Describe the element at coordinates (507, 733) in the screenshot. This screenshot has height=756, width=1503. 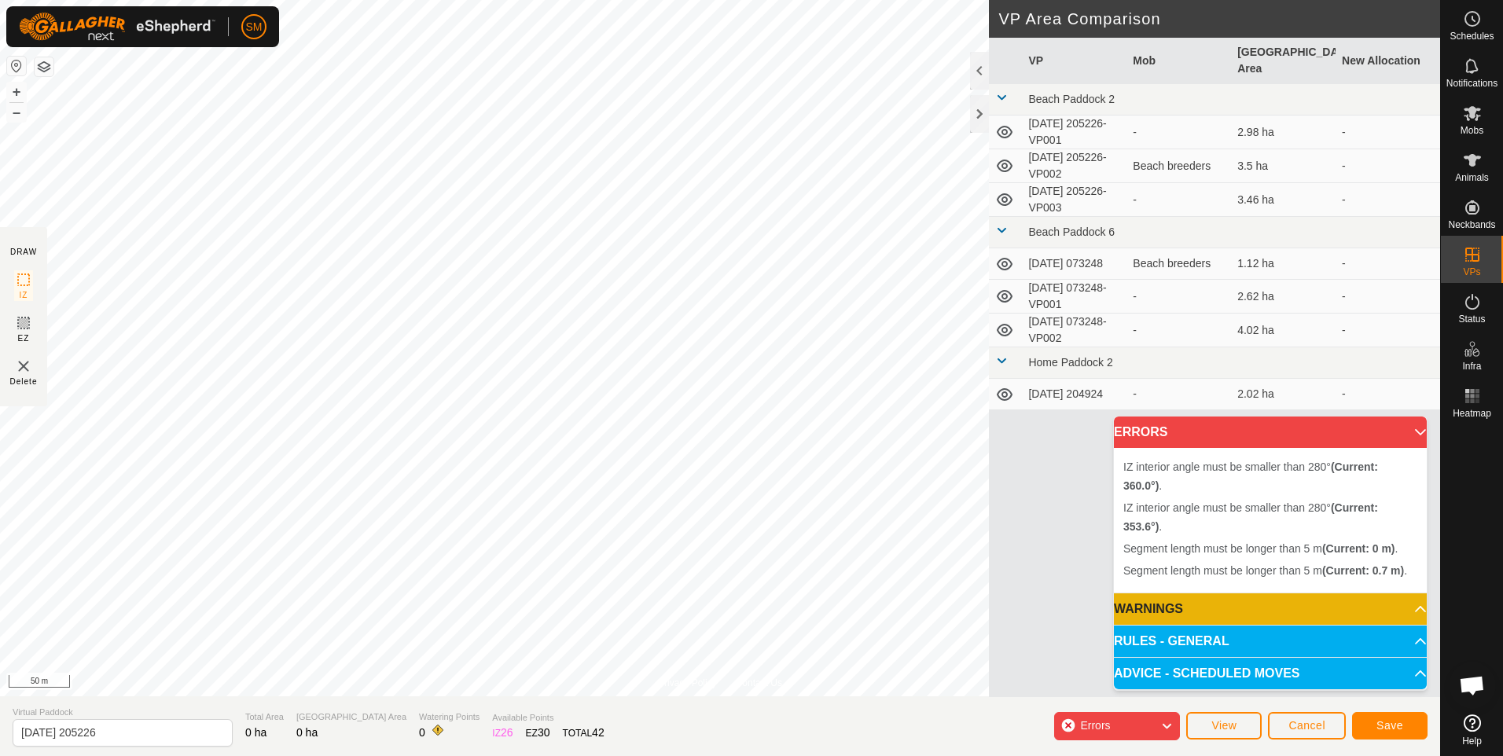
I see `span: 26` at that location.